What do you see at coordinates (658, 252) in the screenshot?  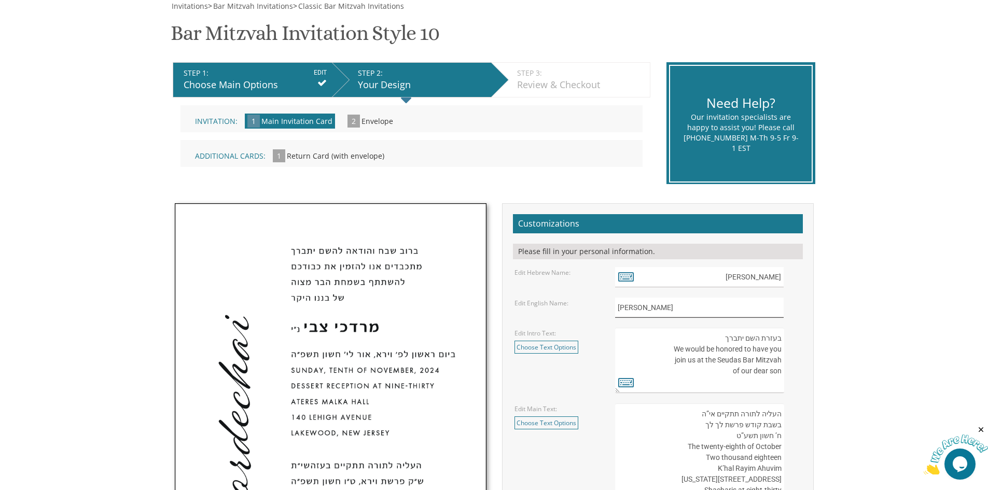 I see `div: Please fill in your personal information.` at bounding box center [658, 252].